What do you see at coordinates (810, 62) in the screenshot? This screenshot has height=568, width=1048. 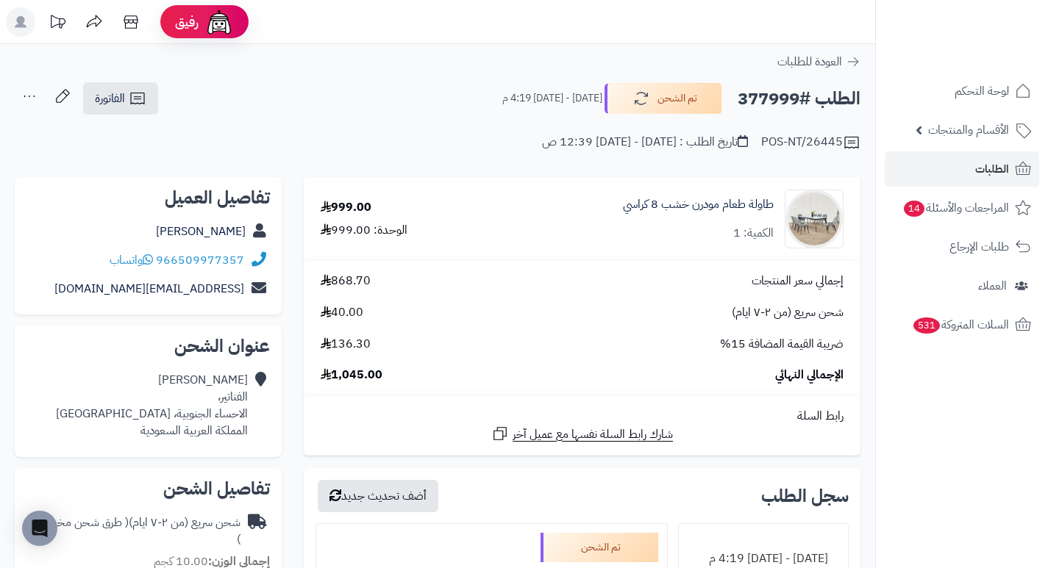 I see `span: العودة للطلبات` at bounding box center [810, 62].